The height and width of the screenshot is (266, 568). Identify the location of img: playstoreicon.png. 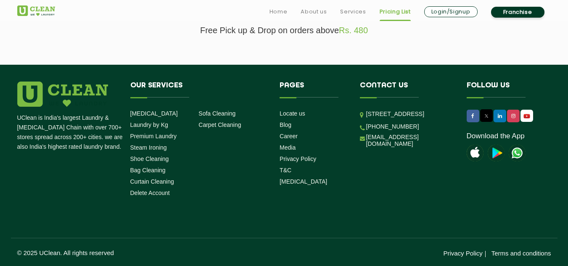
(496, 153).